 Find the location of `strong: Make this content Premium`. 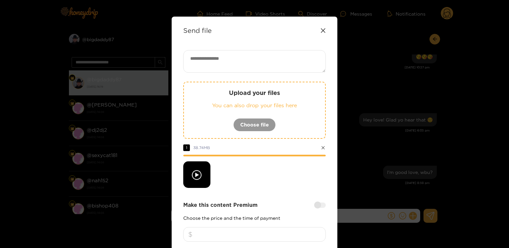

strong: Make this content Premium is located at coordinates (220, 204).